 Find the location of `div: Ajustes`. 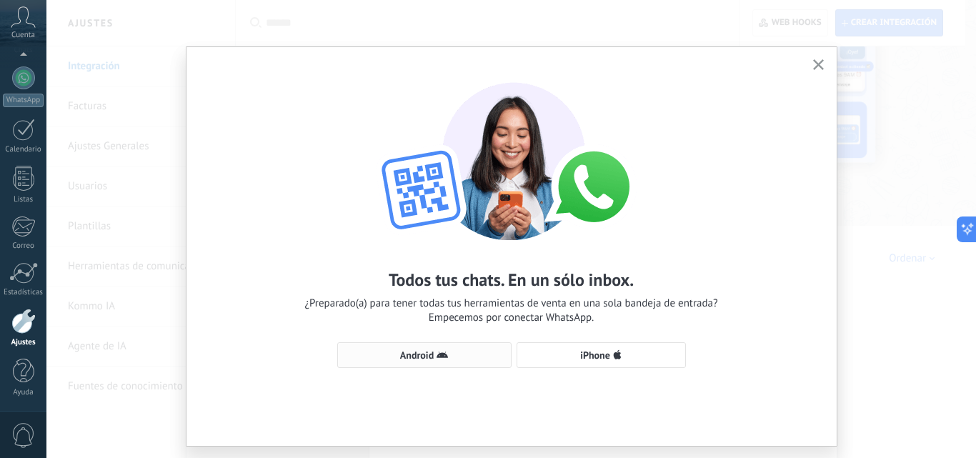

div: Ajustes is located at coordinates (24, 342).